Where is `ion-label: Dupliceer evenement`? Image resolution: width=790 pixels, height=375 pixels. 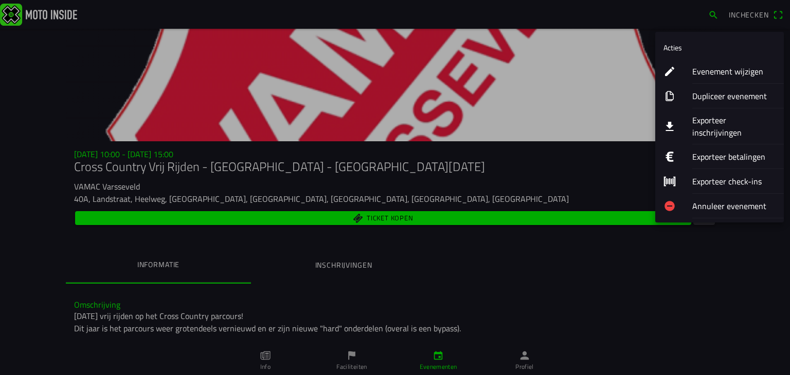
ion-label: Dupliceer evenement is located at coordinates (734, 96).